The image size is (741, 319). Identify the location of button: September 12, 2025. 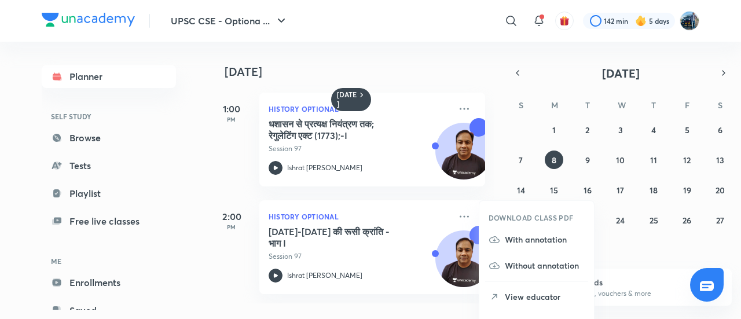
(687, 160).